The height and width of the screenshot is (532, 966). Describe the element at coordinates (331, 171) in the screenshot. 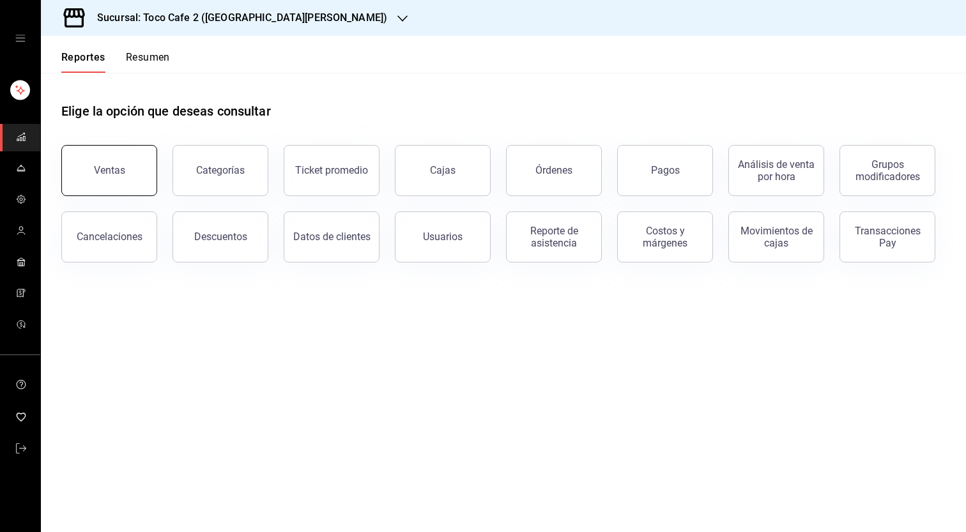

I see `button: Ticket promedio` at that location.